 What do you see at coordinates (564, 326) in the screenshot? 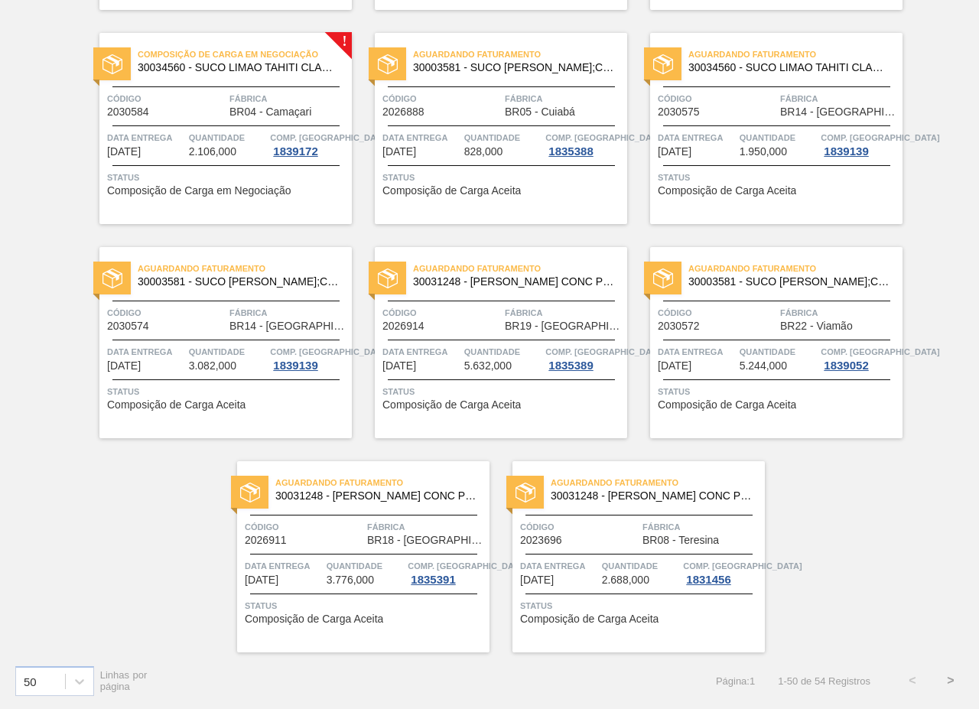
I see `span: BR19 - Nova Rio` at bounding box center [564, 326].